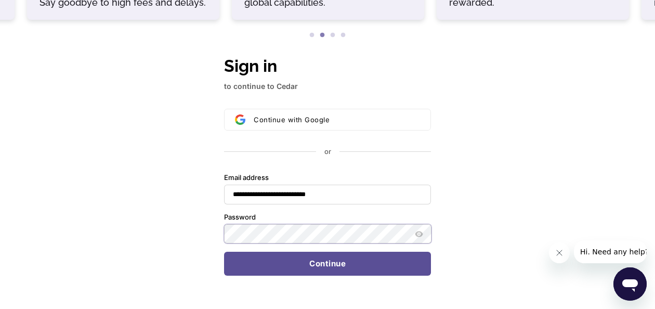  I want to click on img: Sign in with Google, so click(240, 120).